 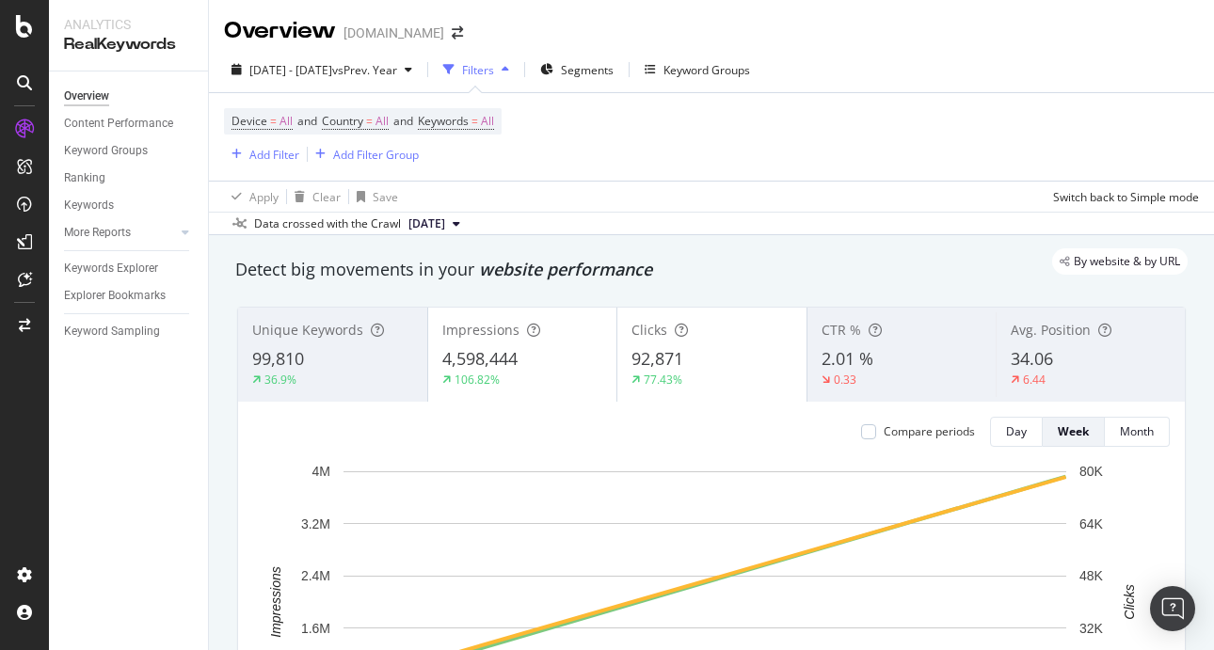 I want to click on span: Avg. Position, so click(x=1050, y=329).